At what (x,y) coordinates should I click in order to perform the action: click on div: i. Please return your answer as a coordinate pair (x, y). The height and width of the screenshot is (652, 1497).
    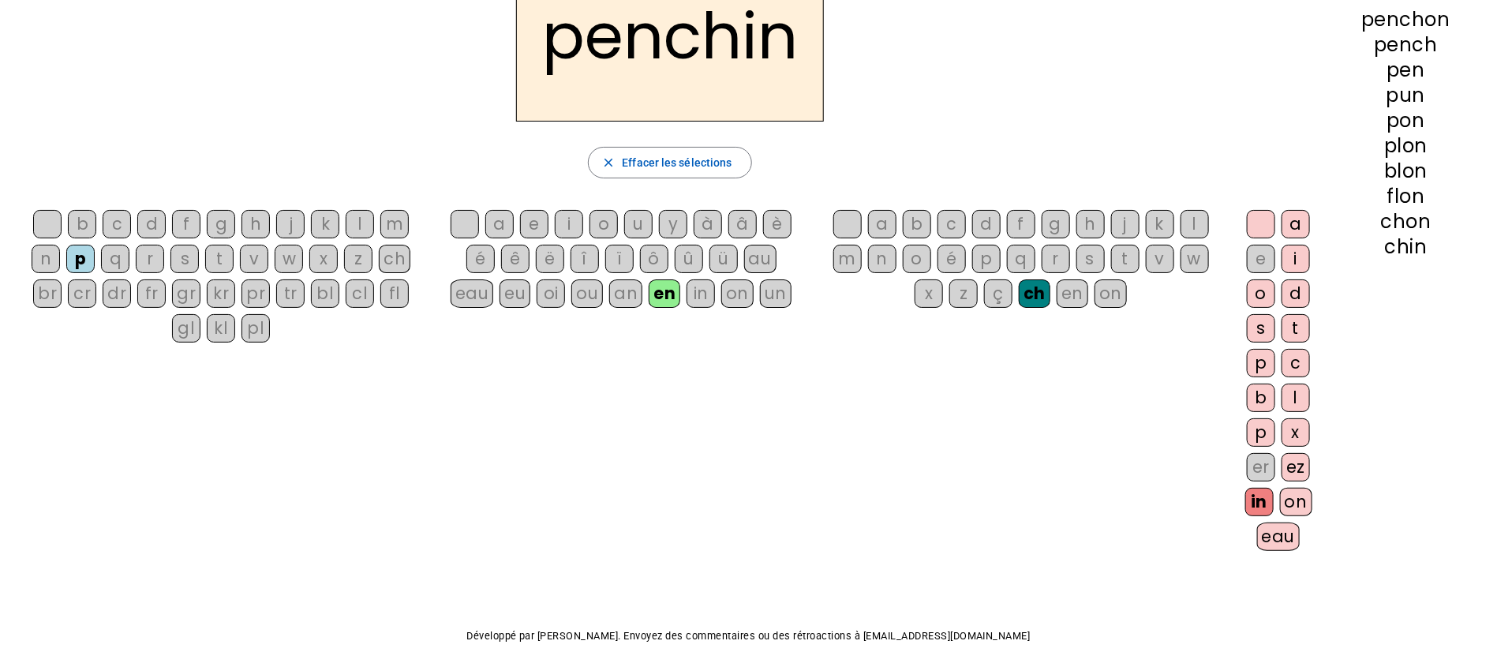
    Looking at the image, I should click on (569, 224).